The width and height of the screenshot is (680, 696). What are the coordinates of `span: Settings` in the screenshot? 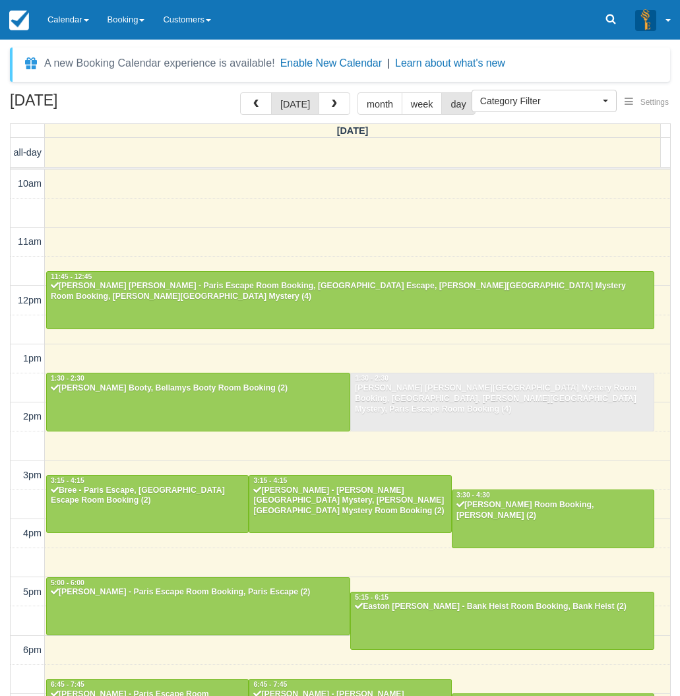 It's located at (654, 102).